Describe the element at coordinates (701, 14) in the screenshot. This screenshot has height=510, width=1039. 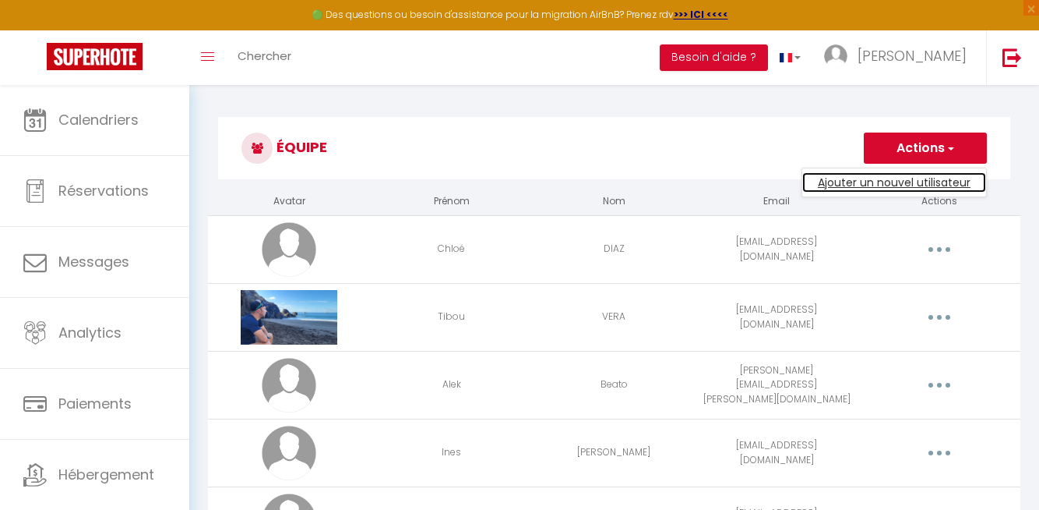
I see `a: >>> ICI <<<<` at that location.